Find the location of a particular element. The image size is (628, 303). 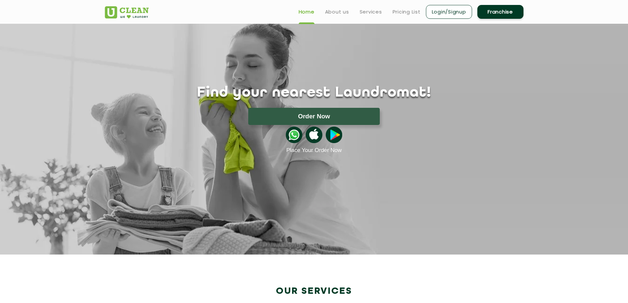

a: Login/Signup is located at coordinates (449, 12).